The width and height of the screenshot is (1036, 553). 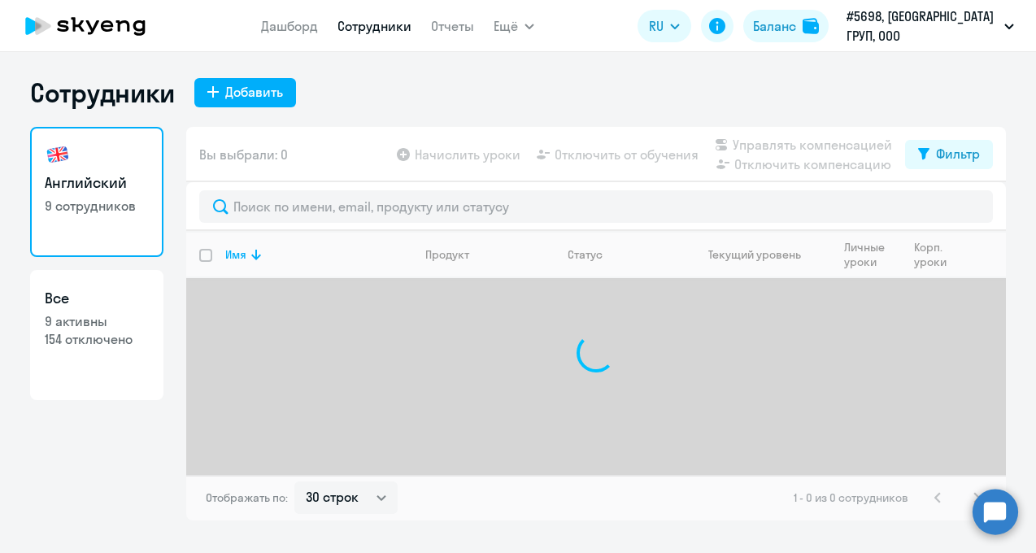 What do you see at coordinates (937, 255) in the screenshot?
I see `div: Корп. уроки` at bounding box center [937, 255].